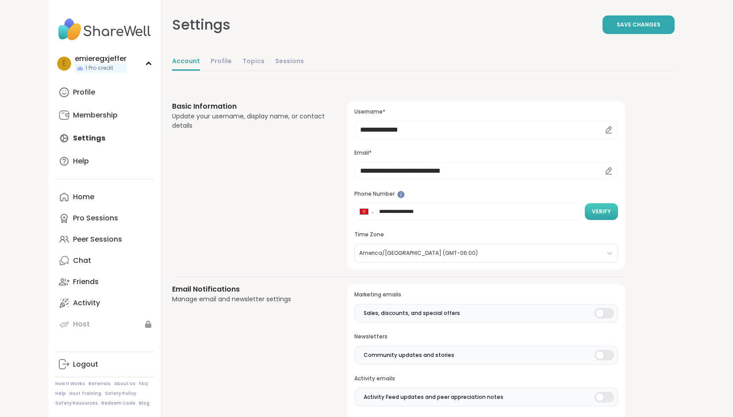 The height and width of the screenshot is (417, 733). I want to click on a: Blog, so click(144, 404).